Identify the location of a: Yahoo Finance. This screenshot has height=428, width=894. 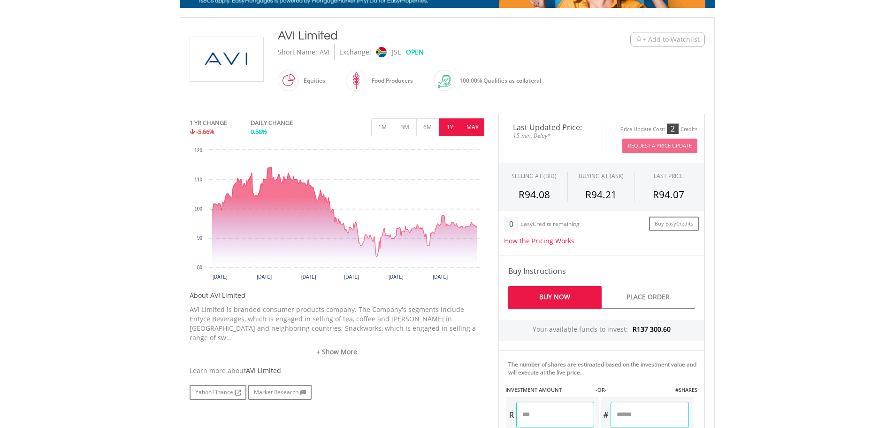
(218, 392).